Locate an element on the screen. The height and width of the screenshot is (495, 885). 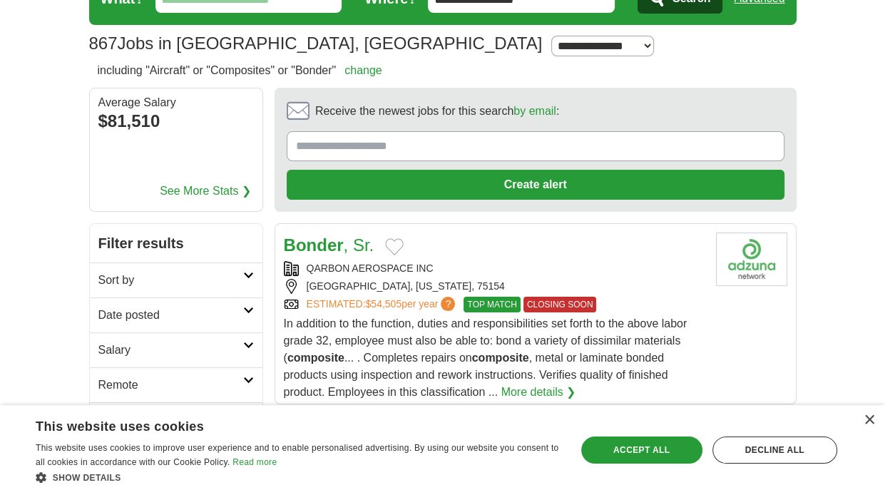
div: Decline all is located at coordinates (774, 450).